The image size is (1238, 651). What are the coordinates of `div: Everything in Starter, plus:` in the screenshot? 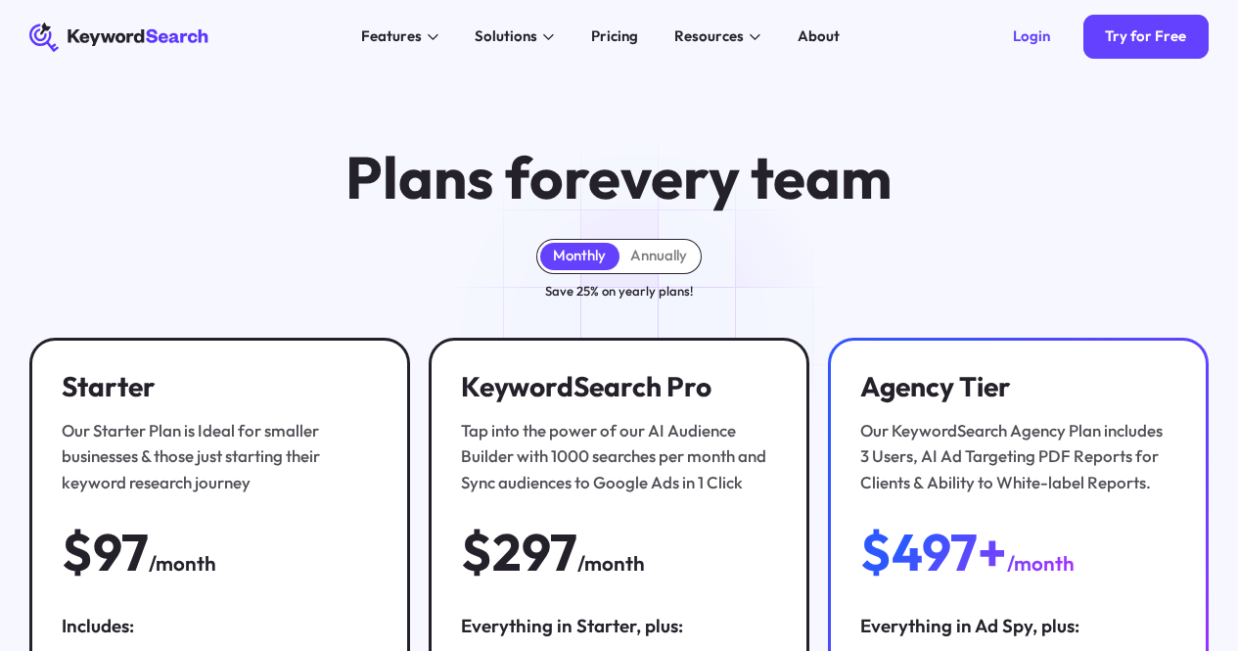 It's located at (619, 625).